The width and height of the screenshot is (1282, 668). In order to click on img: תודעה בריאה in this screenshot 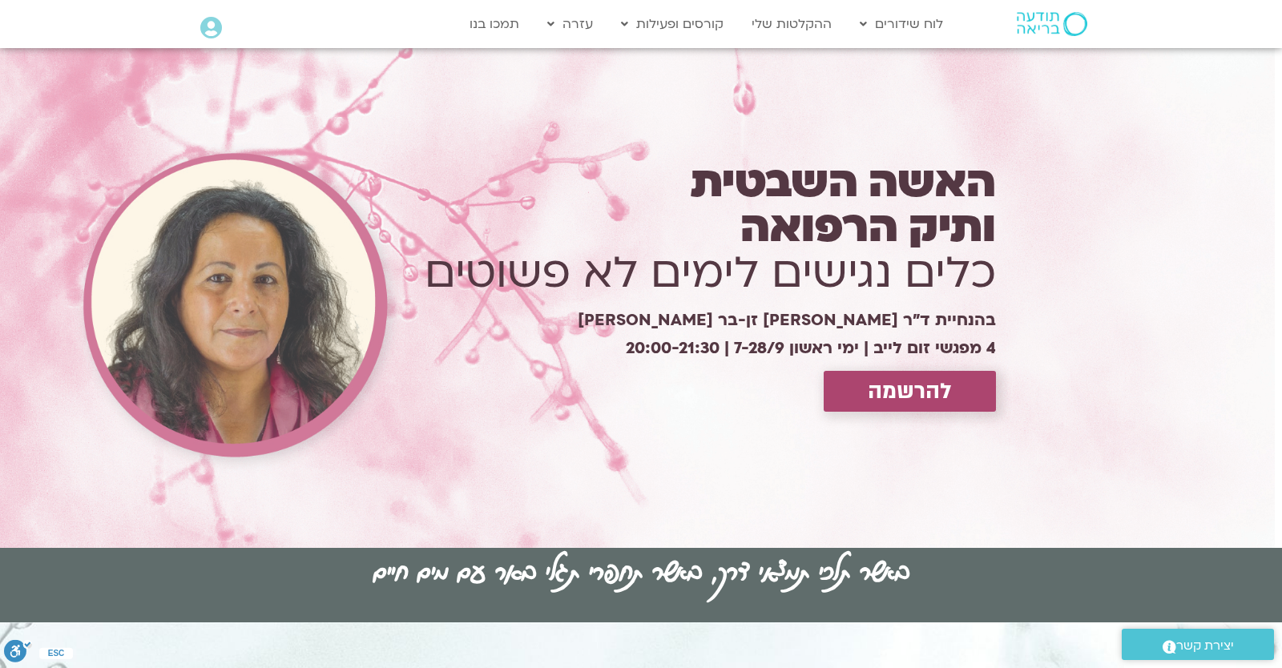, I will do `click(1052, 24)`.